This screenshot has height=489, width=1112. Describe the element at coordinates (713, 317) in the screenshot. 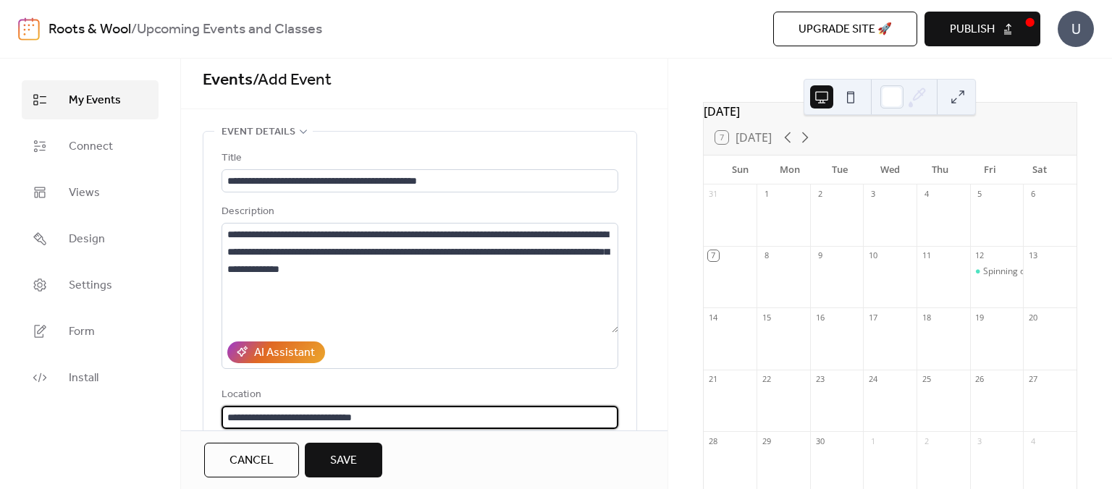

I see `div: 14` at that location.